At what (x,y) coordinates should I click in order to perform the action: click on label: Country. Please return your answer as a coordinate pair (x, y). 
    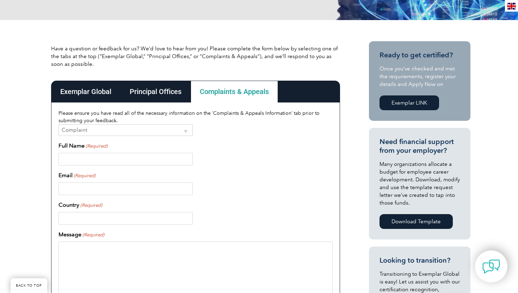
    Looking at the image, I should click on (80, 205).